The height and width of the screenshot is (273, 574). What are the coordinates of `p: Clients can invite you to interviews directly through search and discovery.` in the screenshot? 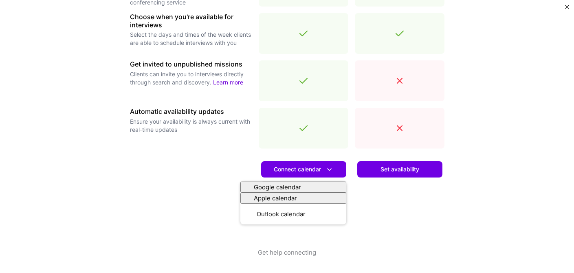 It's located at (191, 78).